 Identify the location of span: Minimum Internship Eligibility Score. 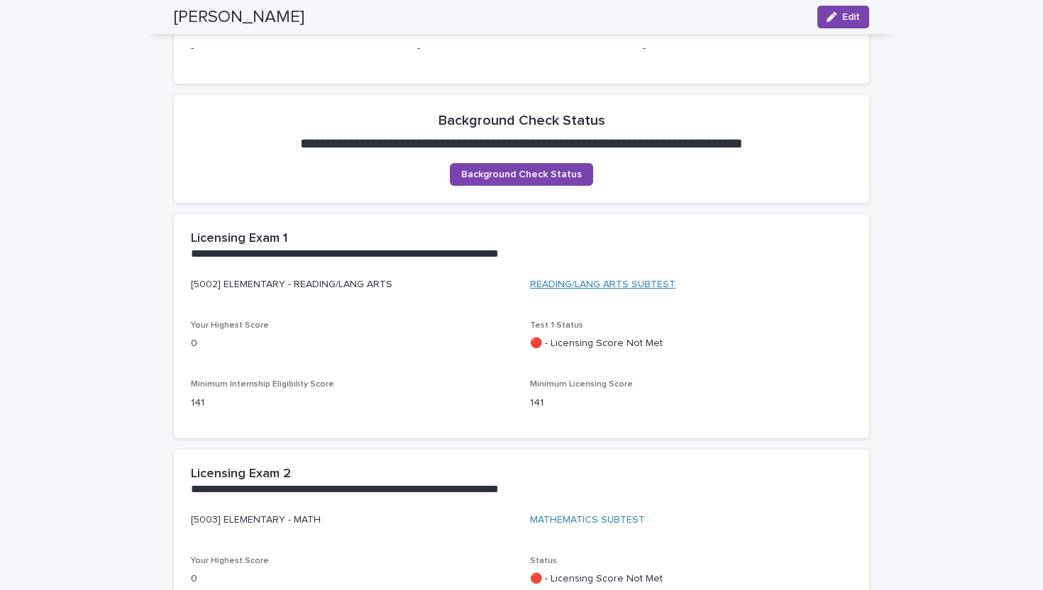
(263, 385).